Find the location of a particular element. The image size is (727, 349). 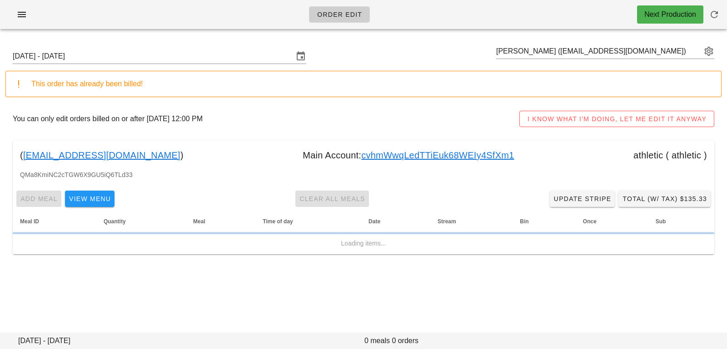

th: Date: Not sorted. Activate to sort ascending. is located at coordinates (396, 222).